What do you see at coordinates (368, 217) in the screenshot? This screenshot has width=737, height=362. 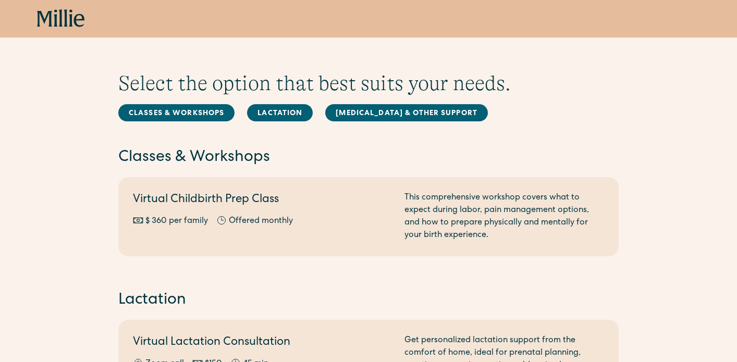 I see `a: Virtual Childbirth Prep Class$ 360 per familyOffered monthlyThis comprehensive workshop covers wh...` at bounding box center [368, 217].